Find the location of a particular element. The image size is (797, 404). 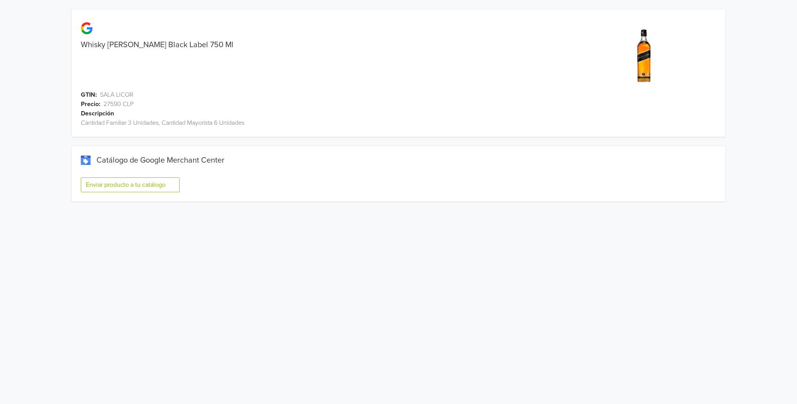

img: product_image is located at coordinates (643, 54).